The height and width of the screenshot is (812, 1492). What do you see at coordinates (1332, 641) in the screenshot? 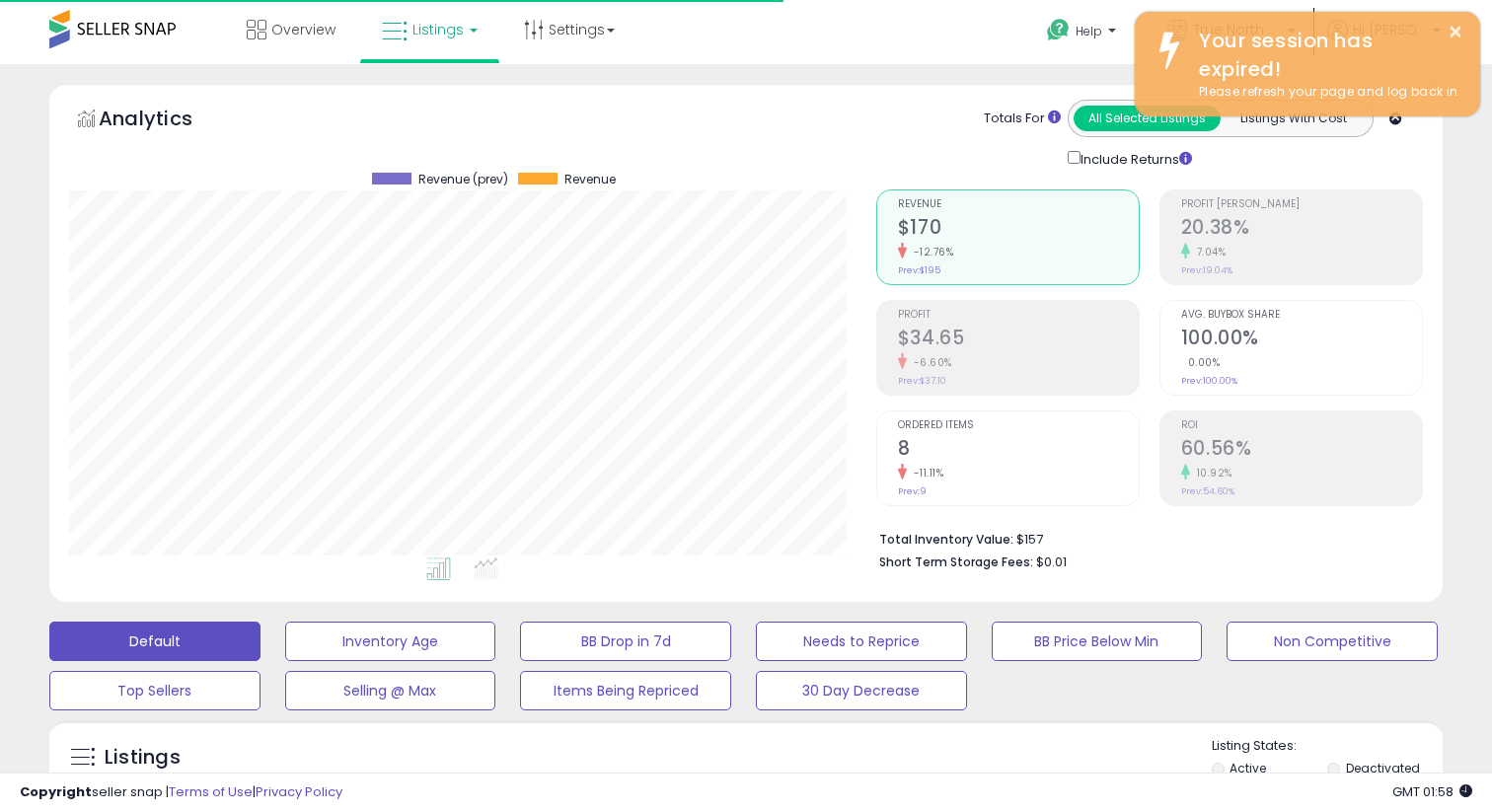
I see `button: Non Competitive` at bounding box center [1332, 641].